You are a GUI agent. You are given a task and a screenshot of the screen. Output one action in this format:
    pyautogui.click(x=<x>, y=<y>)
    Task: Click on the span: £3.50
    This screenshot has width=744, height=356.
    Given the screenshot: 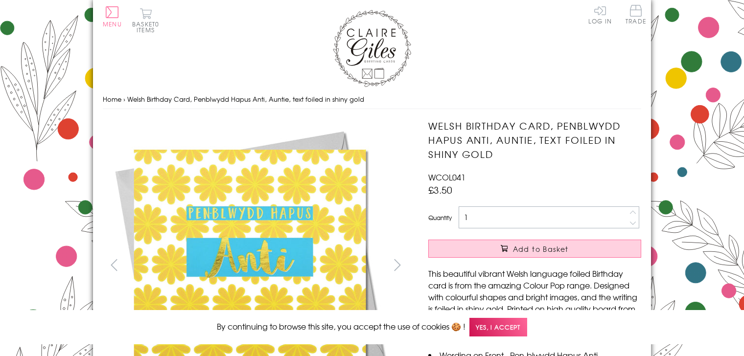 What is the action you would take?
    pyautogui.click(x=440, y=190)
    